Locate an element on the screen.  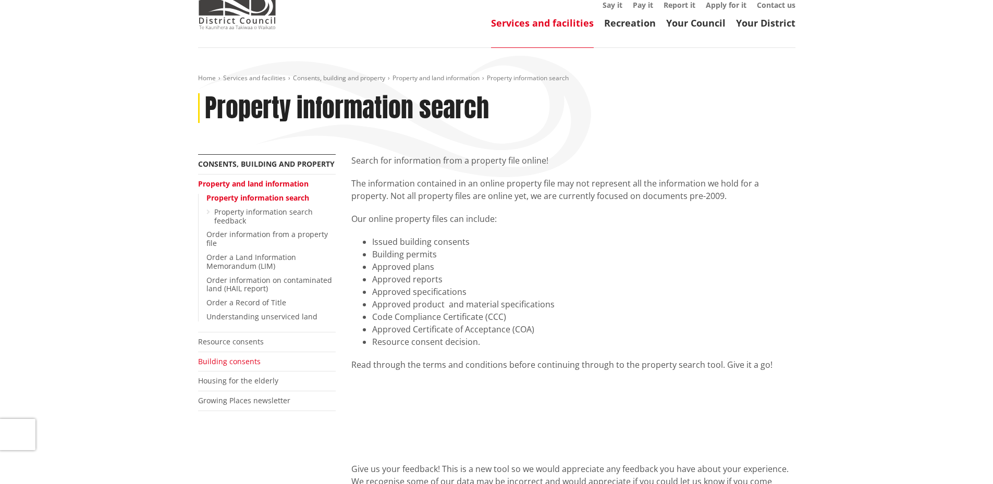
a: Understanding unserviced land is located at coordinates (262, 316).